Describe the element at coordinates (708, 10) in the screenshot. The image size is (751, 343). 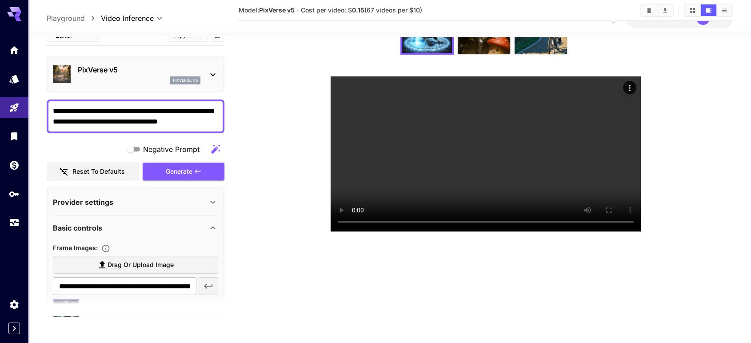
I see `button: Show videos in video view` at that location.